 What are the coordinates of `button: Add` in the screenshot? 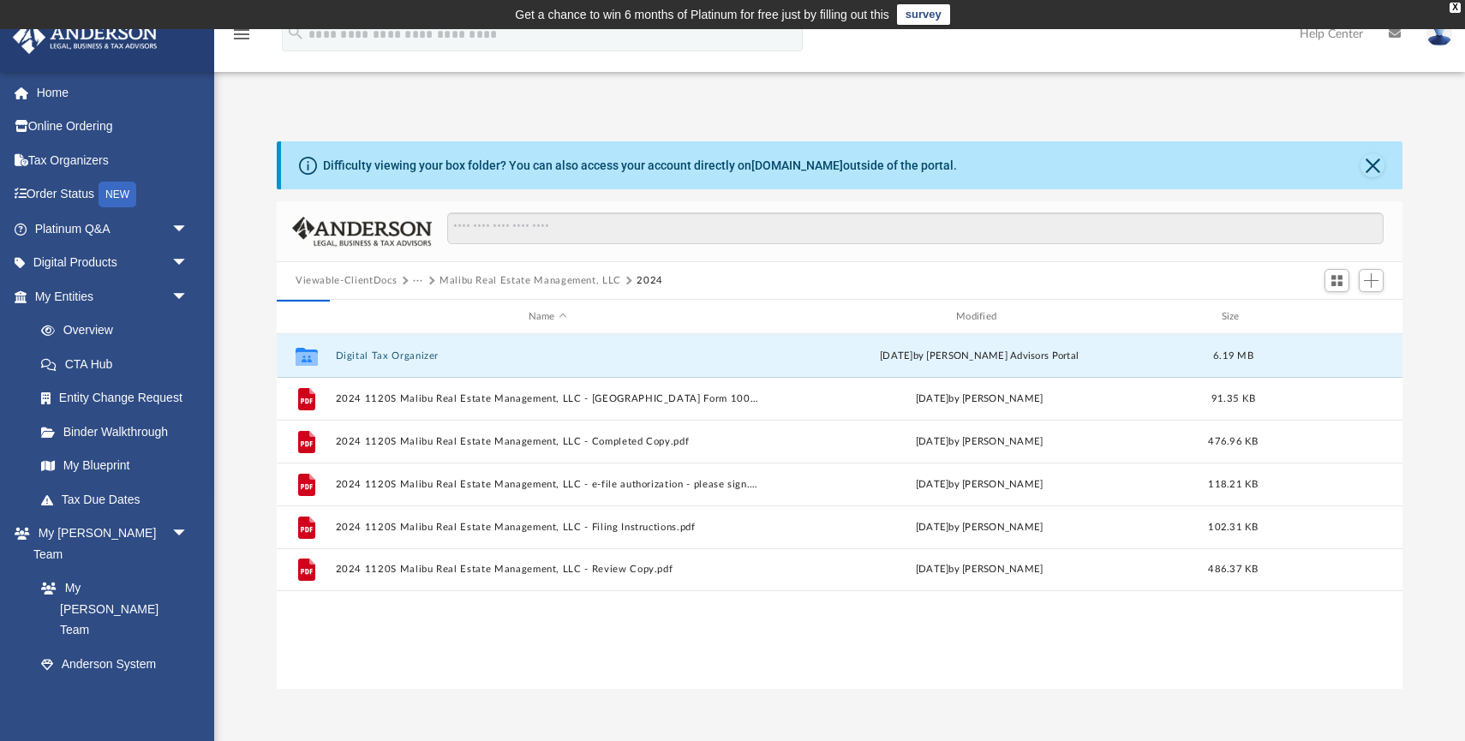 It's located at (1372, 281).